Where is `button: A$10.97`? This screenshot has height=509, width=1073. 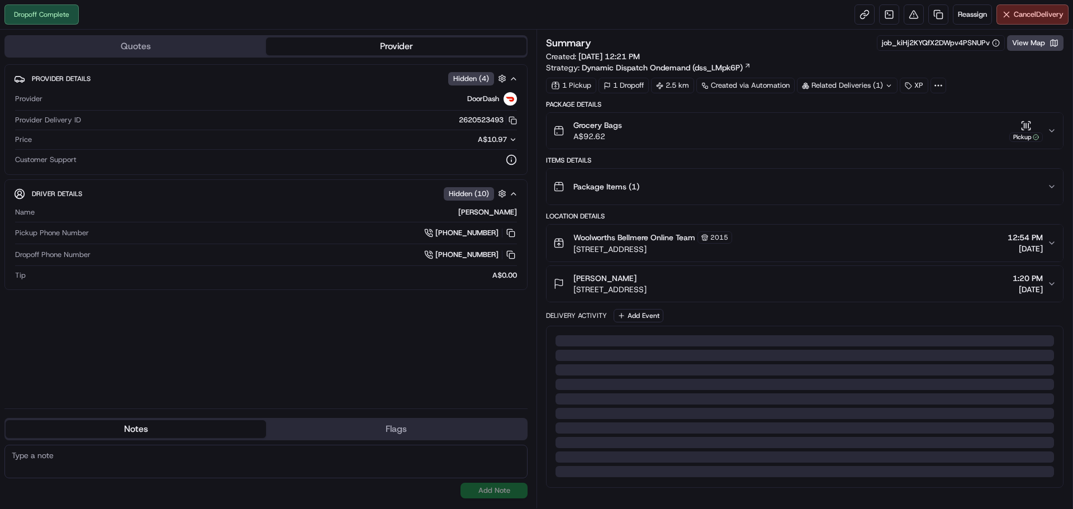
button: A$10.97 is located at coordinates (468, 140).